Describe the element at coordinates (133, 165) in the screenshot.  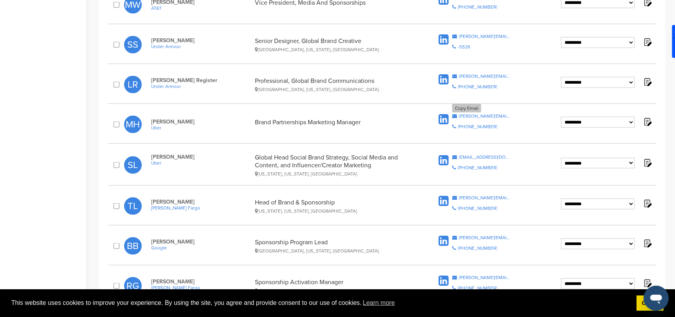
I see `span: SL` at that location.